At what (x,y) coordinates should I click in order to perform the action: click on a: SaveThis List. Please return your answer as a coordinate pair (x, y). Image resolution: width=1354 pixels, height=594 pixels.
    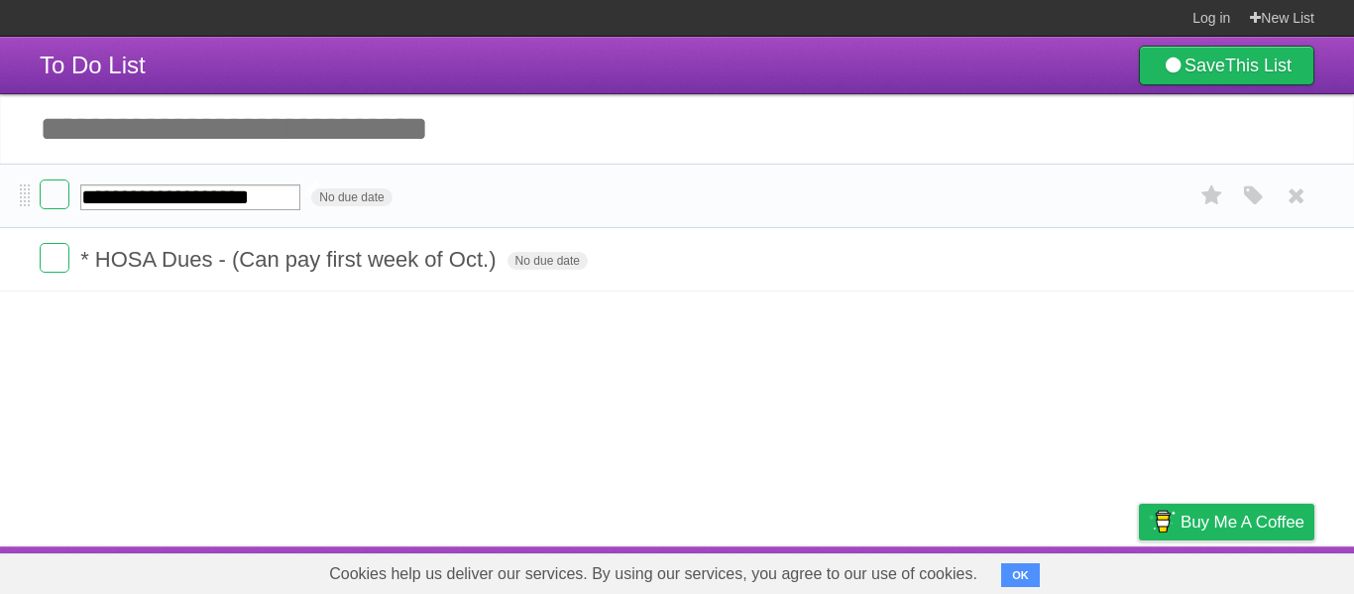
    Looking at the image, I should click on (1226, 65).